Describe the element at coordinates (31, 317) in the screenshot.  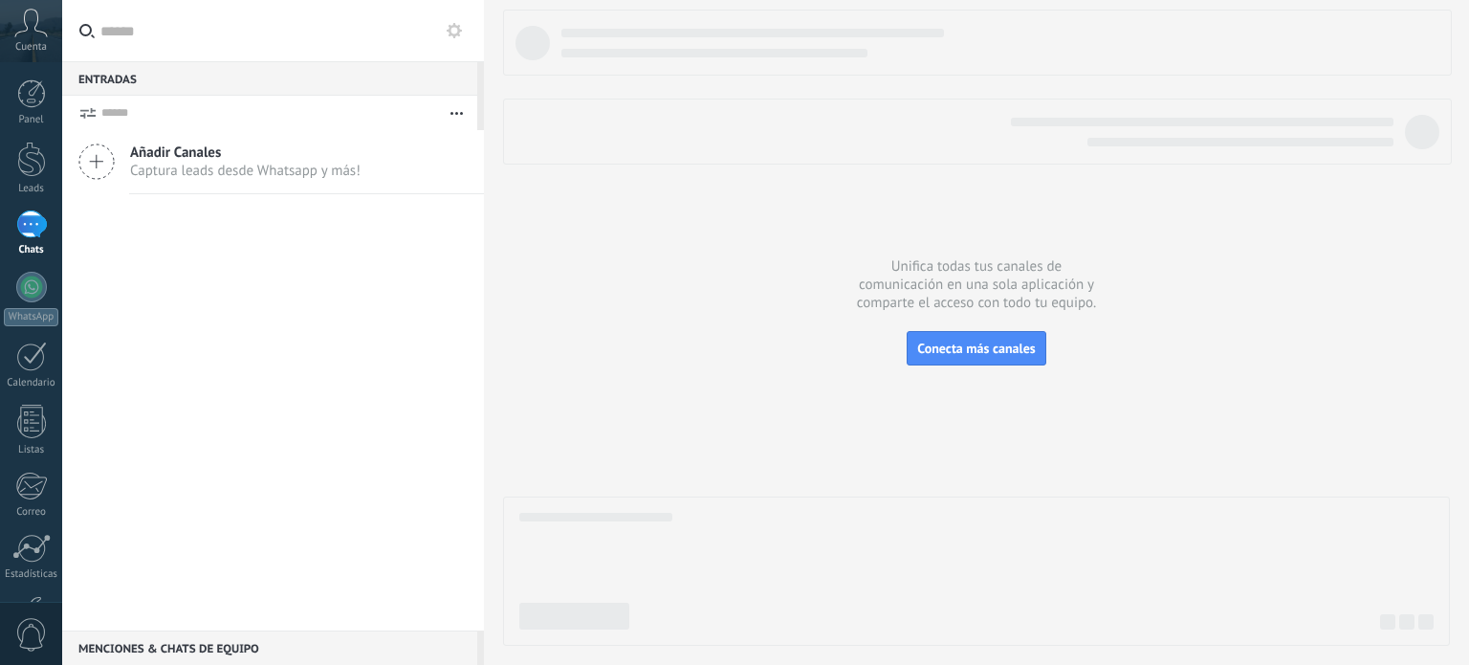
I see `div: WhatsApp` at that location.